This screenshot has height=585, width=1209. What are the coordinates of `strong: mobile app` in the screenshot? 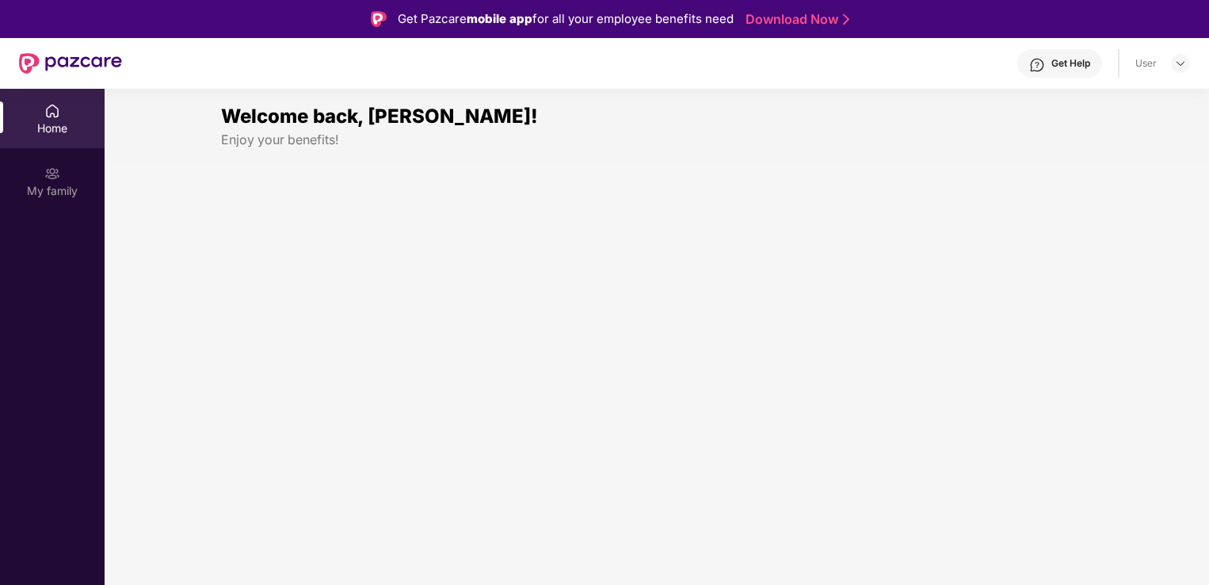 It's located at (499, 18).